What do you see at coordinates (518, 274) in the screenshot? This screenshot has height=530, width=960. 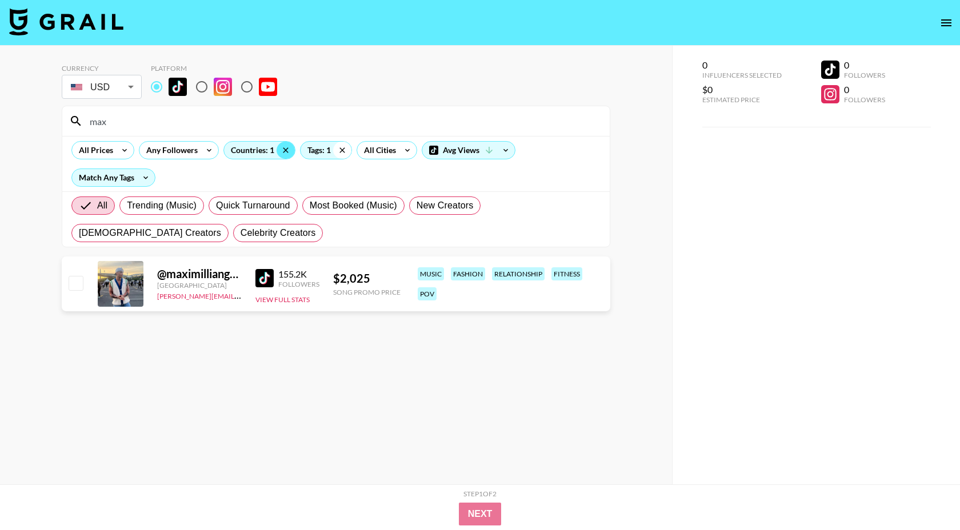 I see `div: relationship` at bounding box center [518, 274].